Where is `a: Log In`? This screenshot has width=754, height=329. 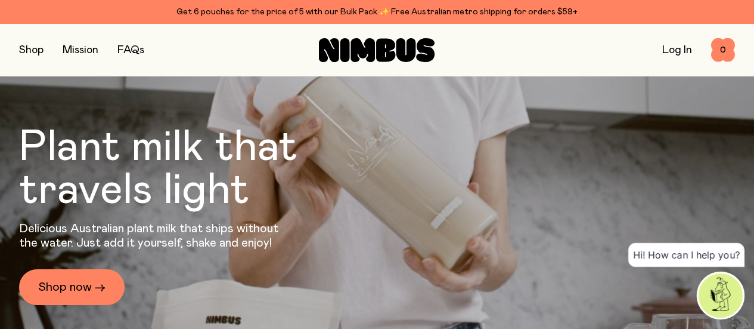 a: Log In is located at coordinates (677, 50).